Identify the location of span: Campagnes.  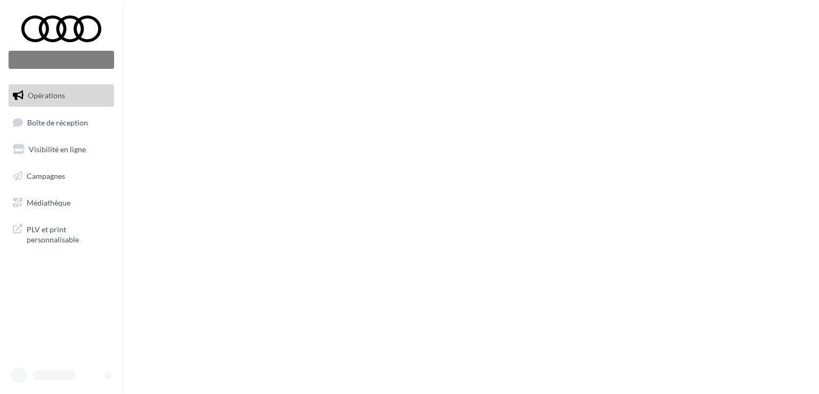
(46, 175).